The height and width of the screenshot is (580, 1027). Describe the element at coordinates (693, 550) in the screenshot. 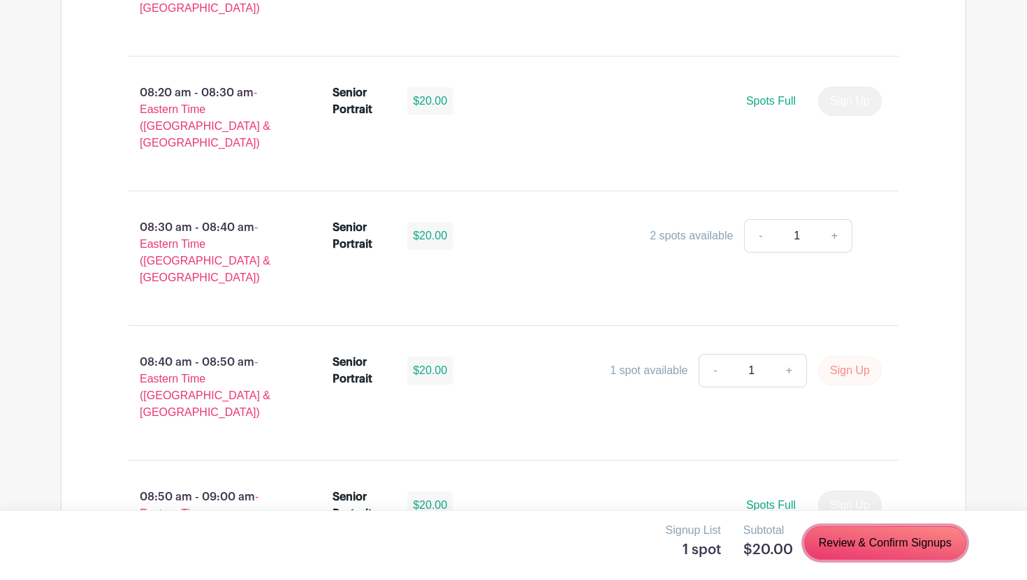

I see `h5: 1 spot` at that location.